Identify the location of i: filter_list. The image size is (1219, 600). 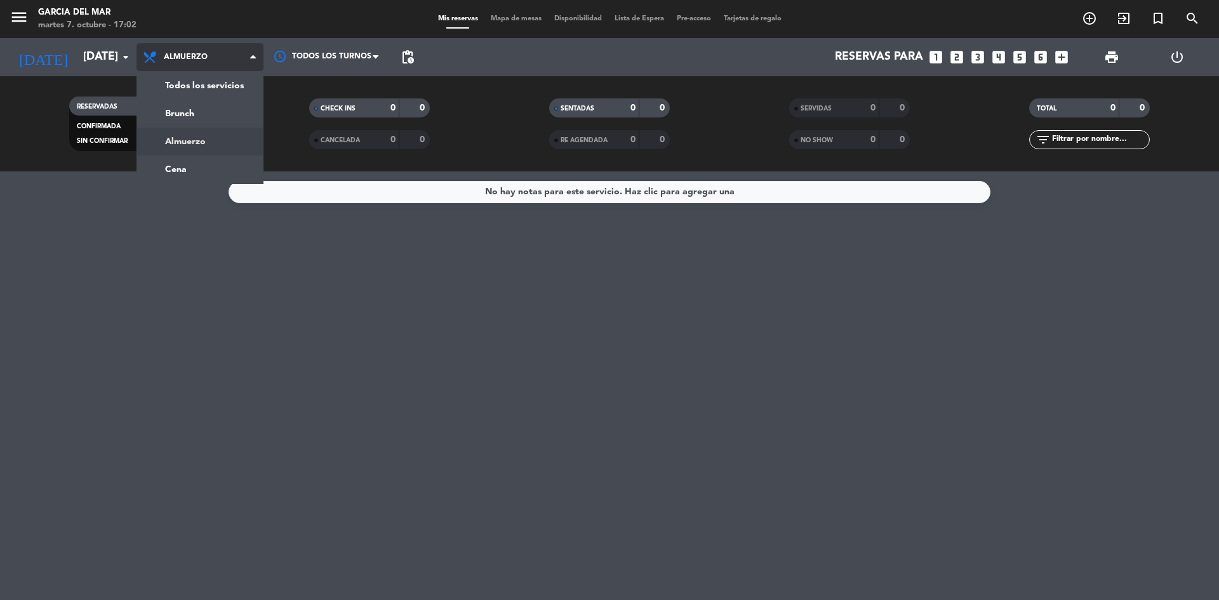
(1043, 140).